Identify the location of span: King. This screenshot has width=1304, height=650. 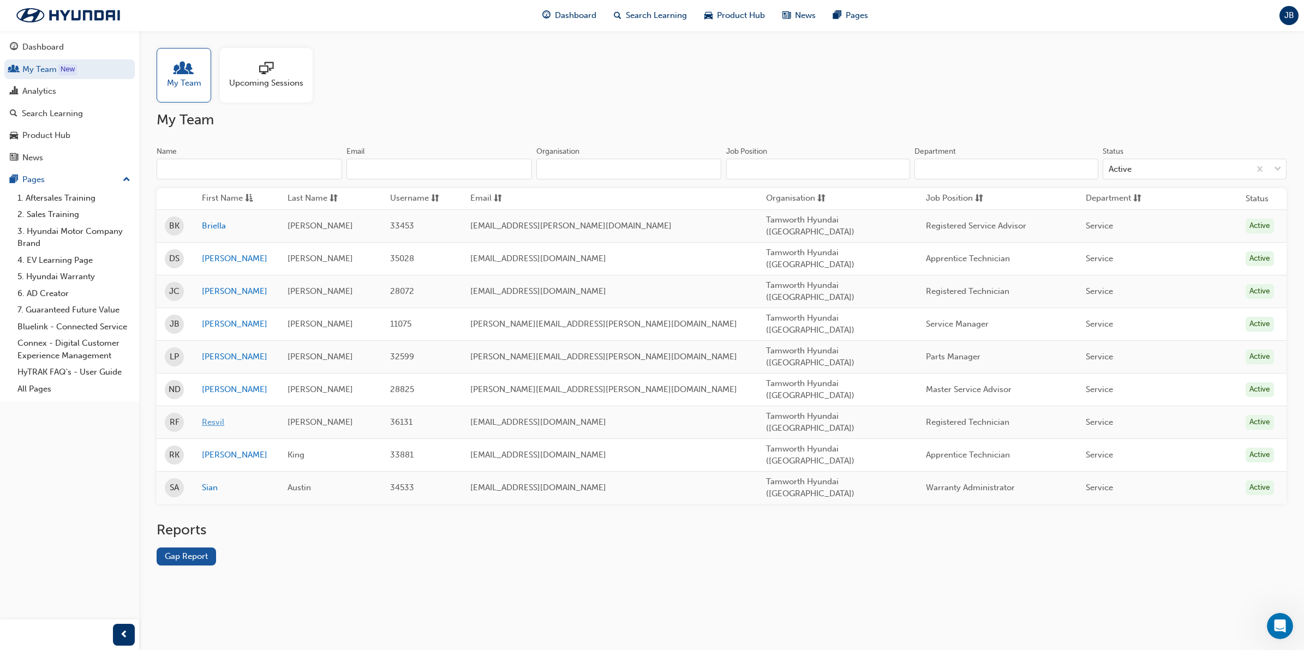
(296, 455).